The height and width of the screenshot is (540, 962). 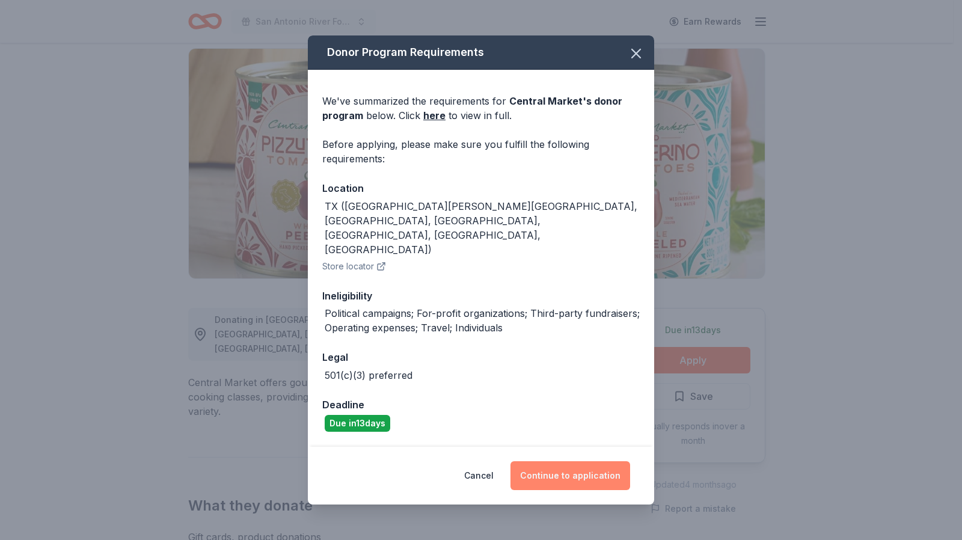 I want to click on button: Cancel, so click(x=479, y=476).